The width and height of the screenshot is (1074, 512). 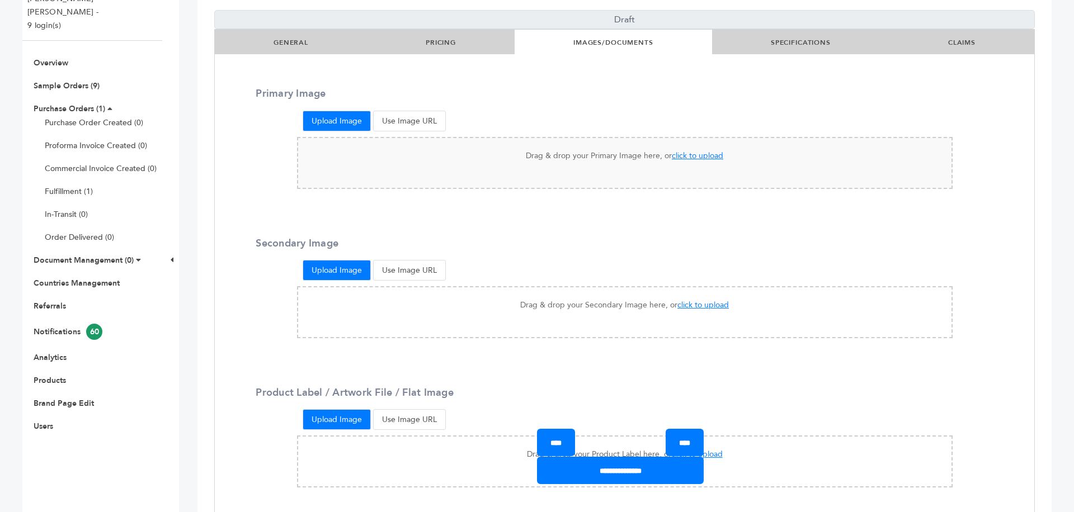 What do you see at coordinates (624, 20) in the screenshot?
I see `div: Draft` at bounding box center [624, 20].